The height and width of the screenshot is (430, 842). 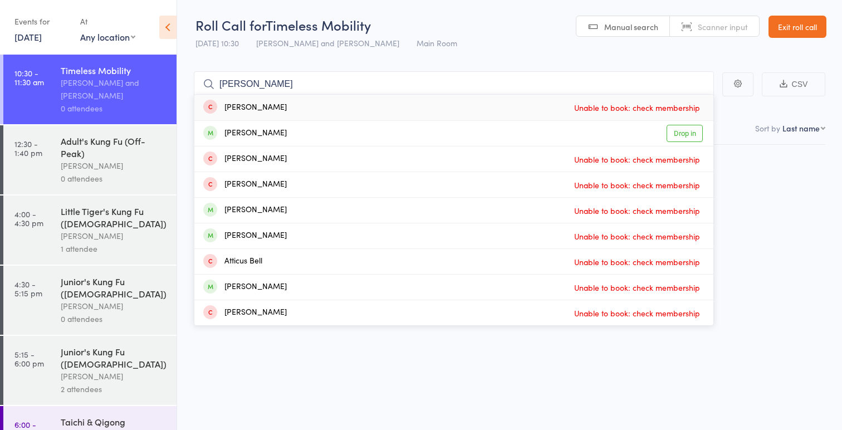 What do you see at coordinates (231, 25) in the screenshot?
I see `span: Roll Call for` at bounding box center [231, 25].